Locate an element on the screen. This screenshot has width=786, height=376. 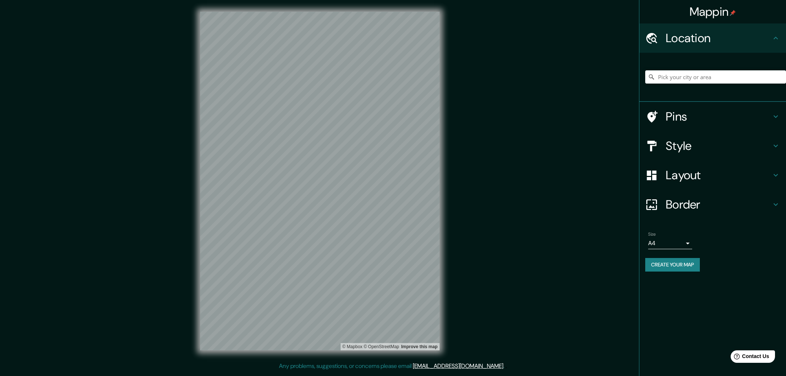
h4: Layout is located at coordinates (718, 175).